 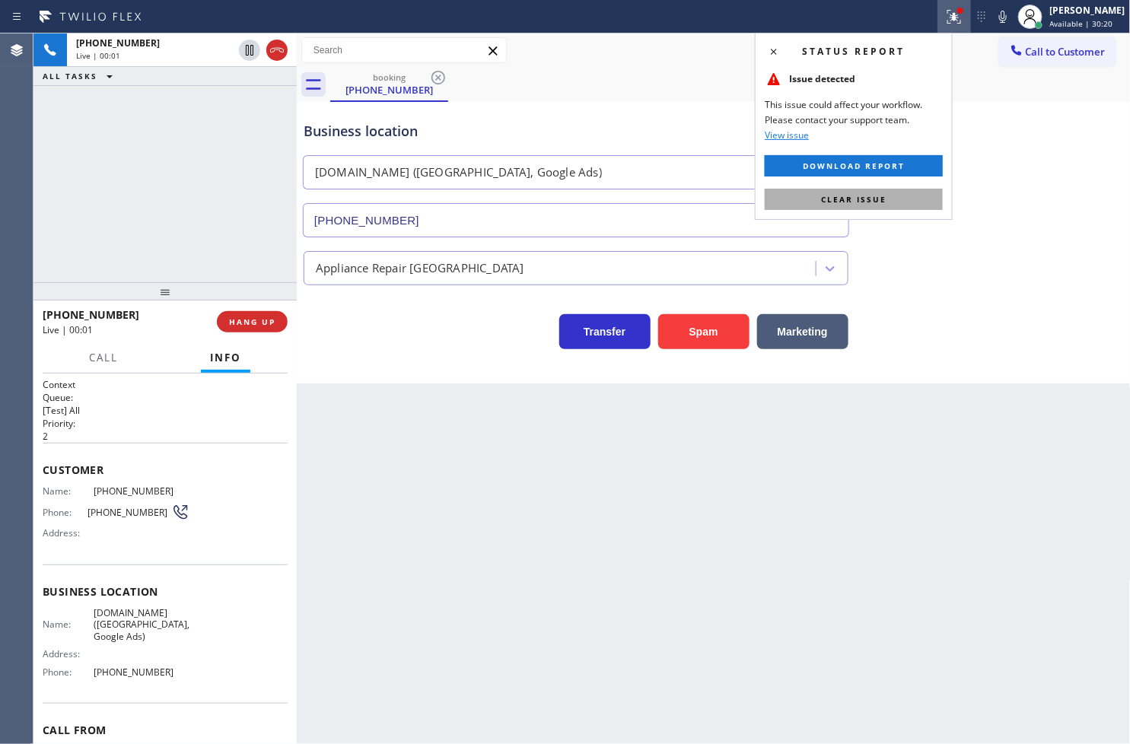 What do you see at coordinates (70, 76) in the screenshot?
I see `span: ALL TASKS` at bounding box center [70, 76].